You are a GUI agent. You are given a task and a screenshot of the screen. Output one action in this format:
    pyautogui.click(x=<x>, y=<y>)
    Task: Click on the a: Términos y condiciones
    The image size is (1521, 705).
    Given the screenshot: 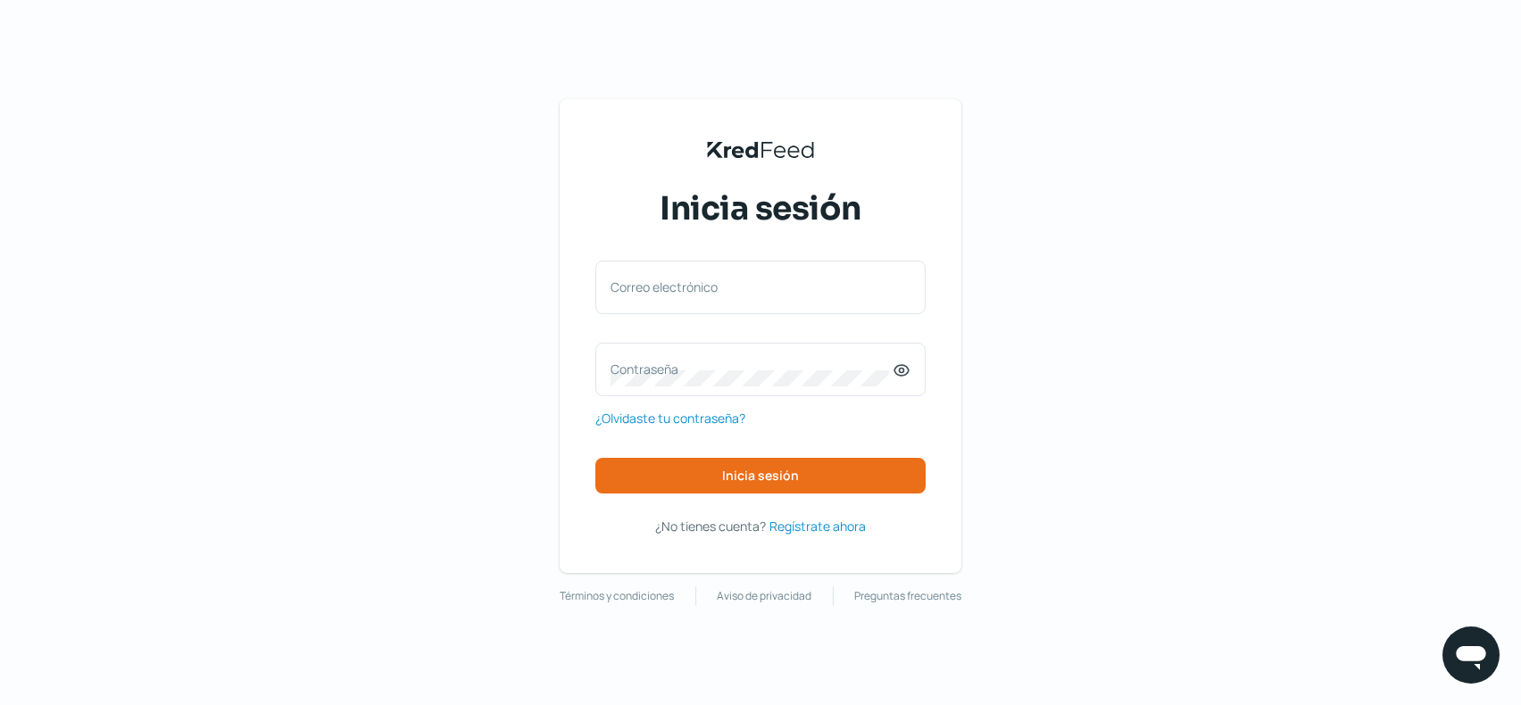 What is the action you would take?
    pyautogui.click(x=617, y=596)
    